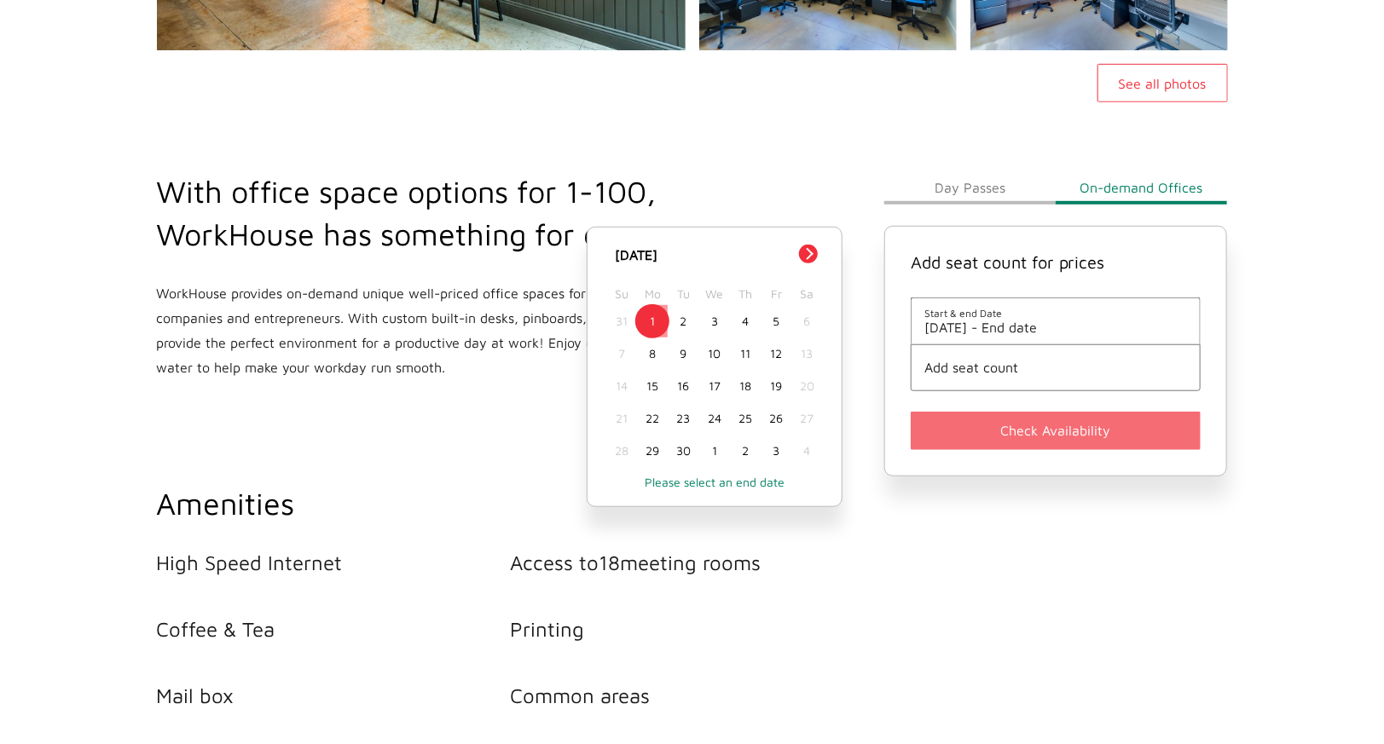  What do you see at coordinates (333, 629) in the screenshot?
I see `li: Coffee & Tea` at bounding box center [333, 629].